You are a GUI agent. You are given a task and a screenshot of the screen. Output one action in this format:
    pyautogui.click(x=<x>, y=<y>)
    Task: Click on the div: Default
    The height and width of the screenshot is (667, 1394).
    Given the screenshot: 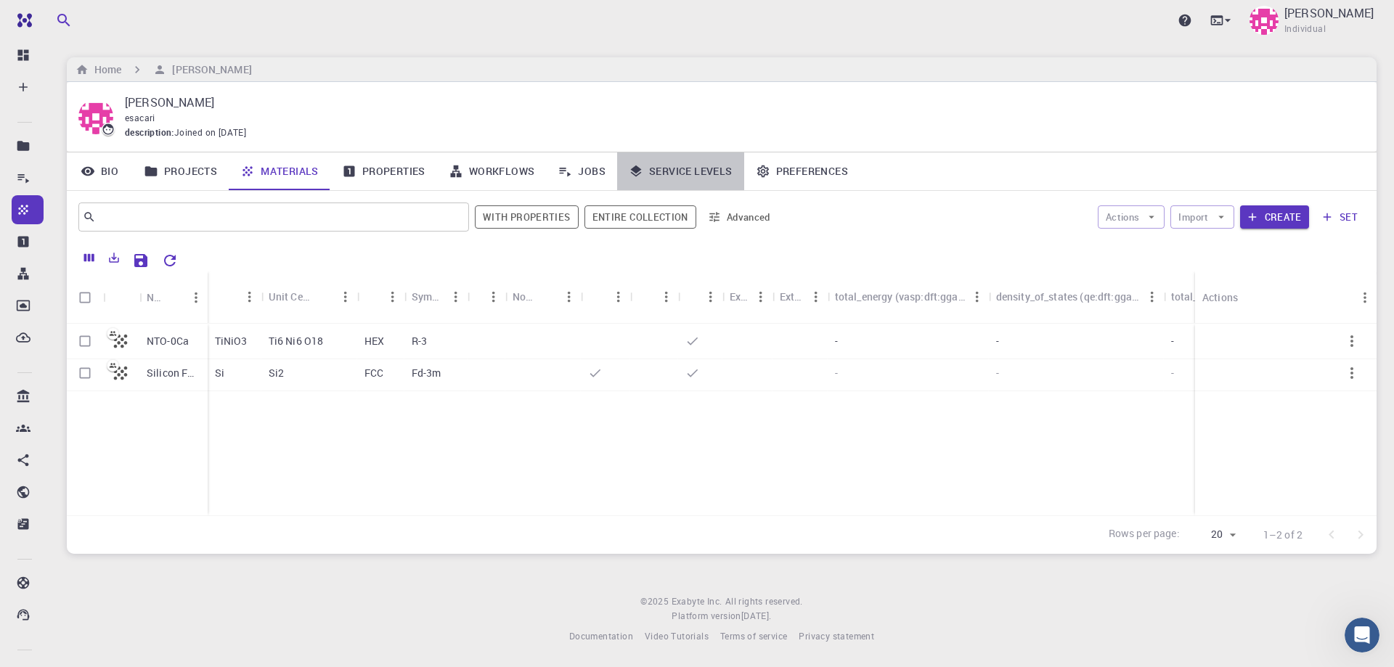 What is the action you would take?
    pyautogui.click(x=606, y=297)
    